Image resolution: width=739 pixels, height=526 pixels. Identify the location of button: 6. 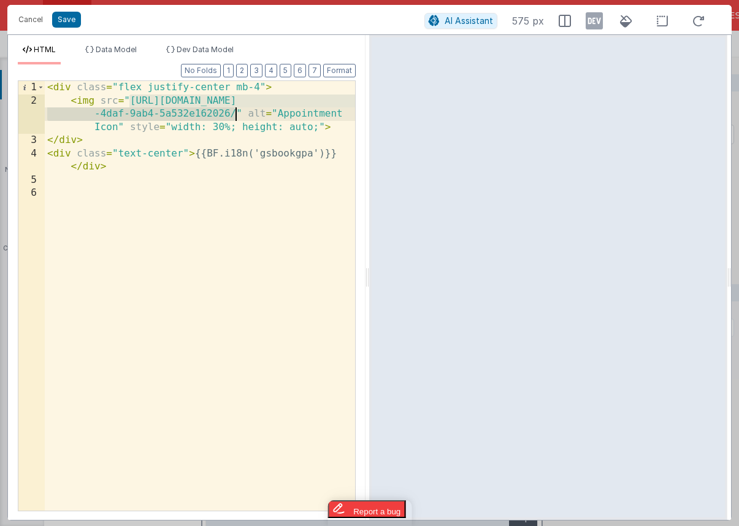
(300, 71).